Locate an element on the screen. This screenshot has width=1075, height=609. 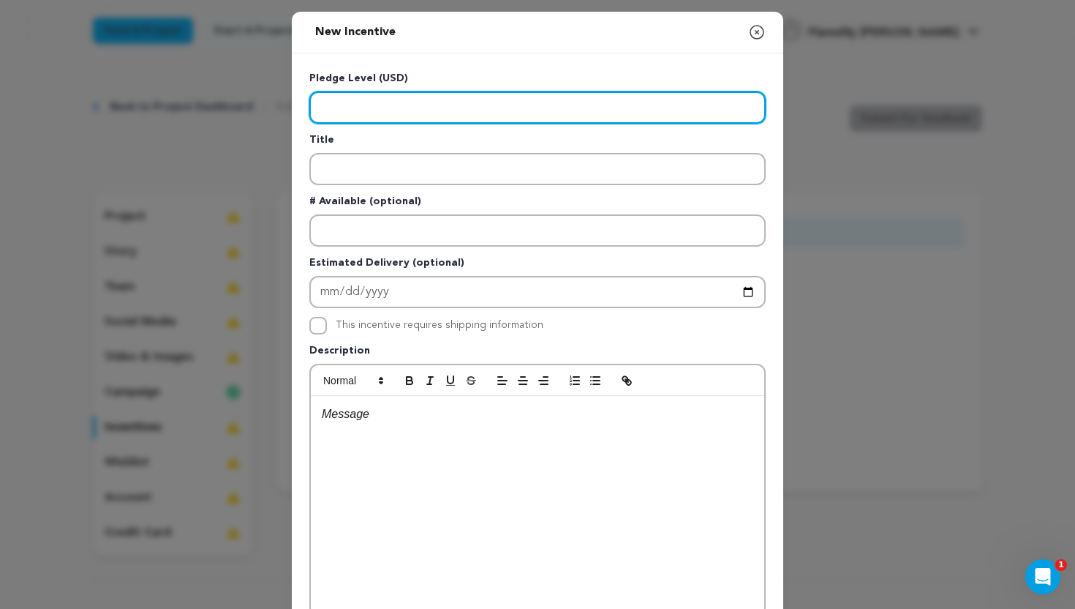
span: 1 is located at coordinates (1061, 565).